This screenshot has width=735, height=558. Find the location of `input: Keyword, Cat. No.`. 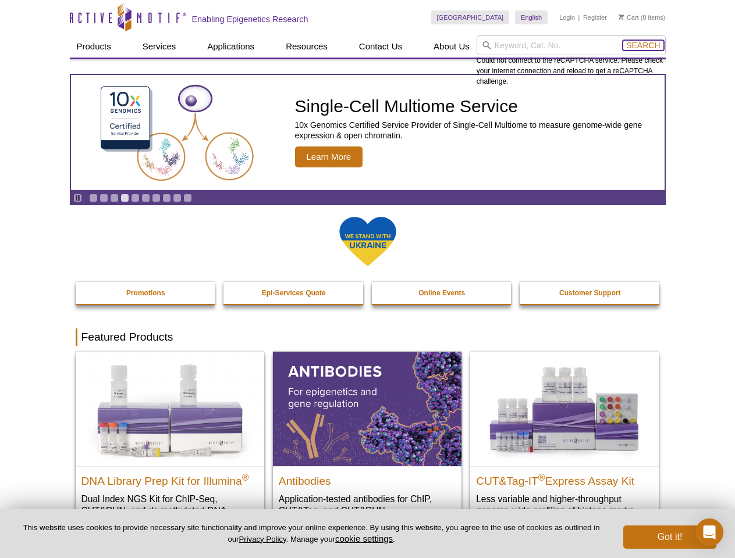

input: Keyword, Cat. No. is located at coordinates (571, 45).